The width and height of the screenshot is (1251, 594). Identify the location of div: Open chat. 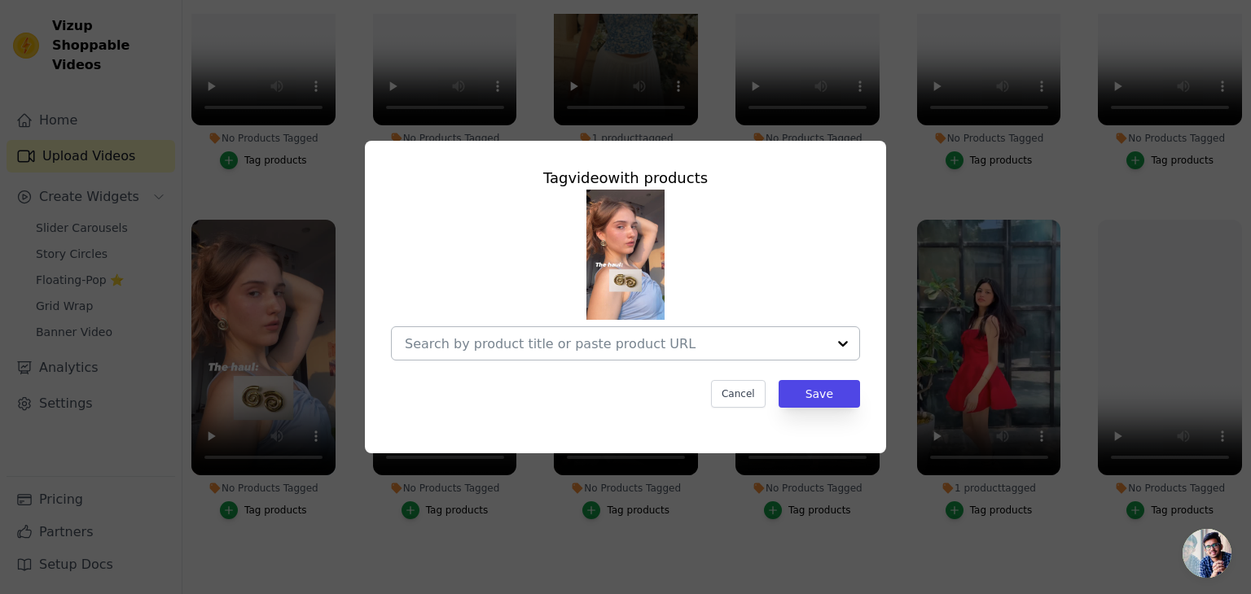
(1207, 554).